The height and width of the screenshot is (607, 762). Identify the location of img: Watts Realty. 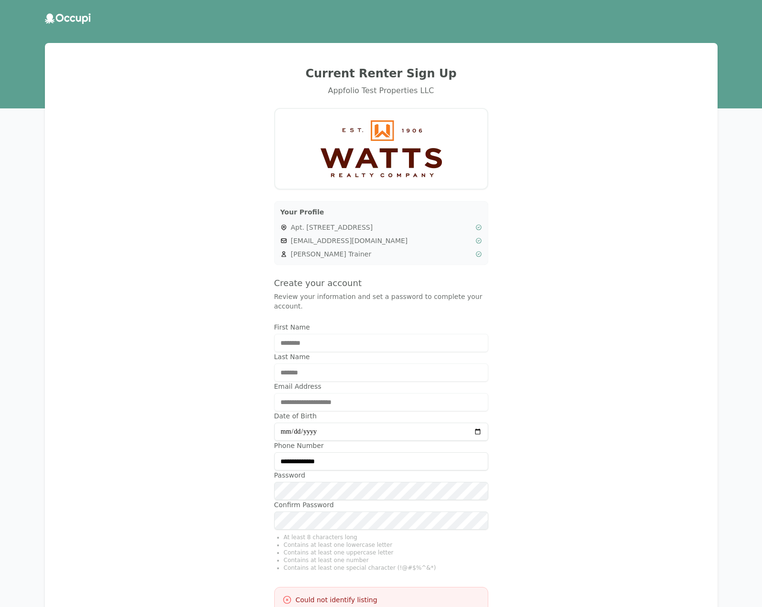
(381, 149).